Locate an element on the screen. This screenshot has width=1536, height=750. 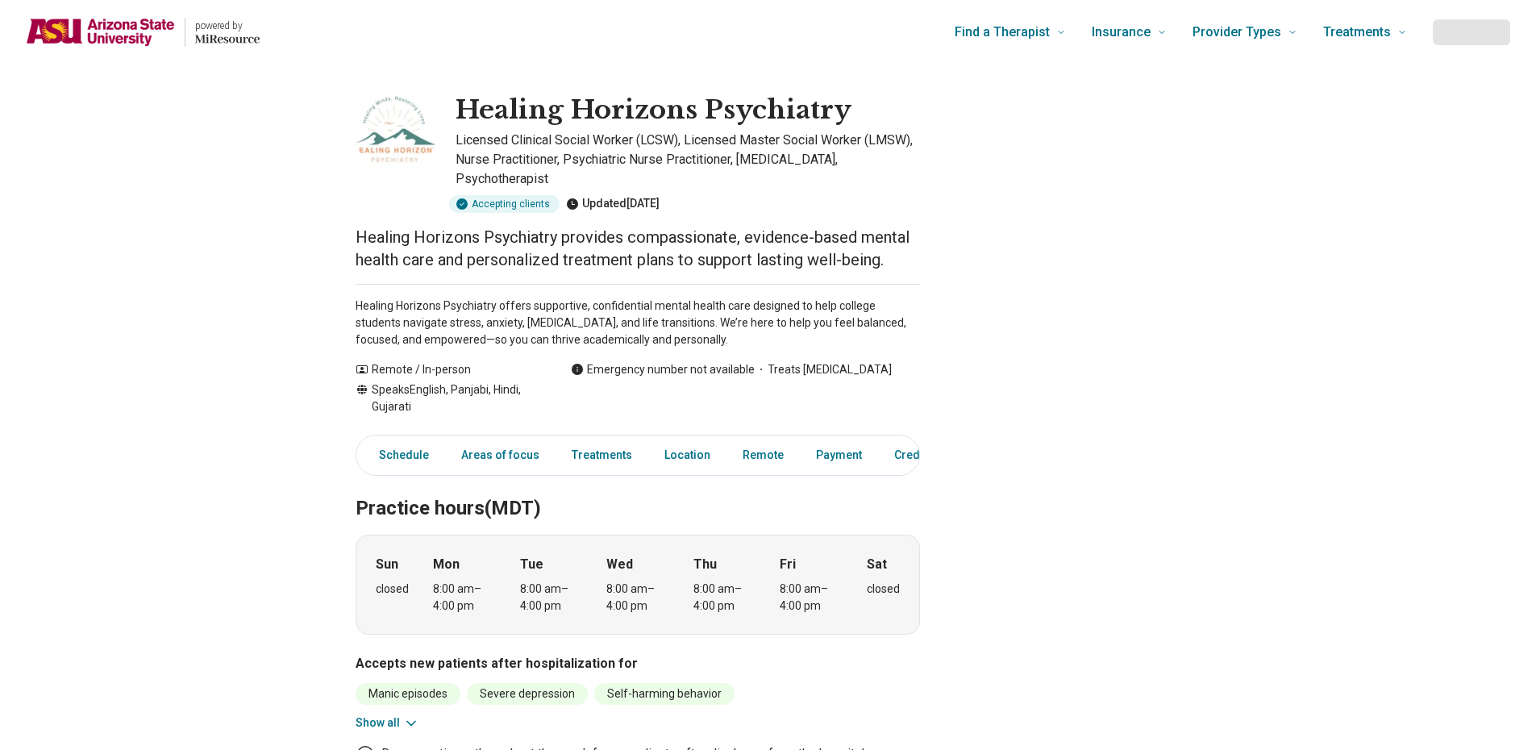
div: Speaks English, Panjabi, Hindi, Gujarati is located at coordinates (447, 398).